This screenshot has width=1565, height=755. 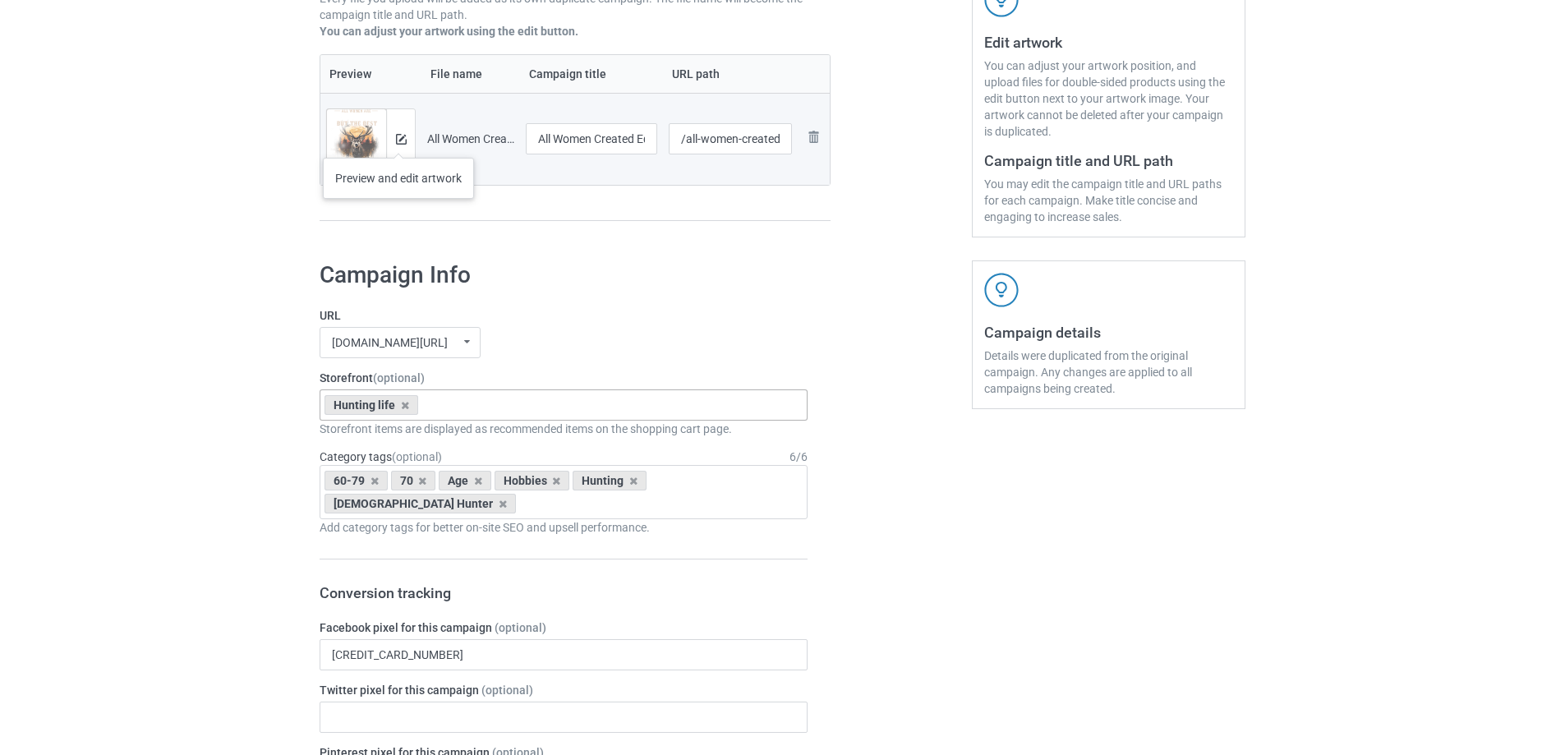 What do you see at coordinates (401, 139) in the screenshot?
I see `img: svg+xml;base64,PD94bWwgdmVyc2lvbj0iMS4wIiBlbmNvZGluZz0iVVRGLTgiPz4KPHN2ZyB3aWR0aD0iMTRweCIgaGVpZ2...` at bounding box center [401, 139].